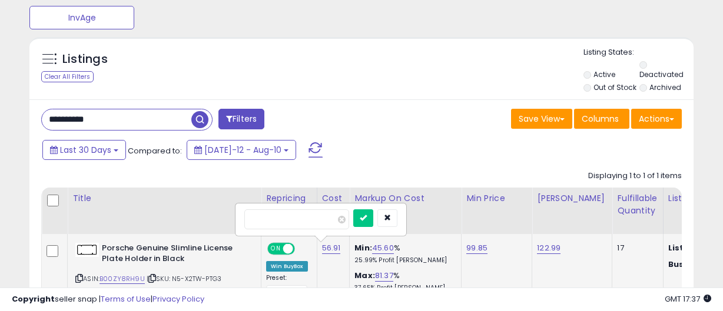  Describe the element at coordinates (125, 299) in the screenshot. I see `a: Terms of Use` at that location.